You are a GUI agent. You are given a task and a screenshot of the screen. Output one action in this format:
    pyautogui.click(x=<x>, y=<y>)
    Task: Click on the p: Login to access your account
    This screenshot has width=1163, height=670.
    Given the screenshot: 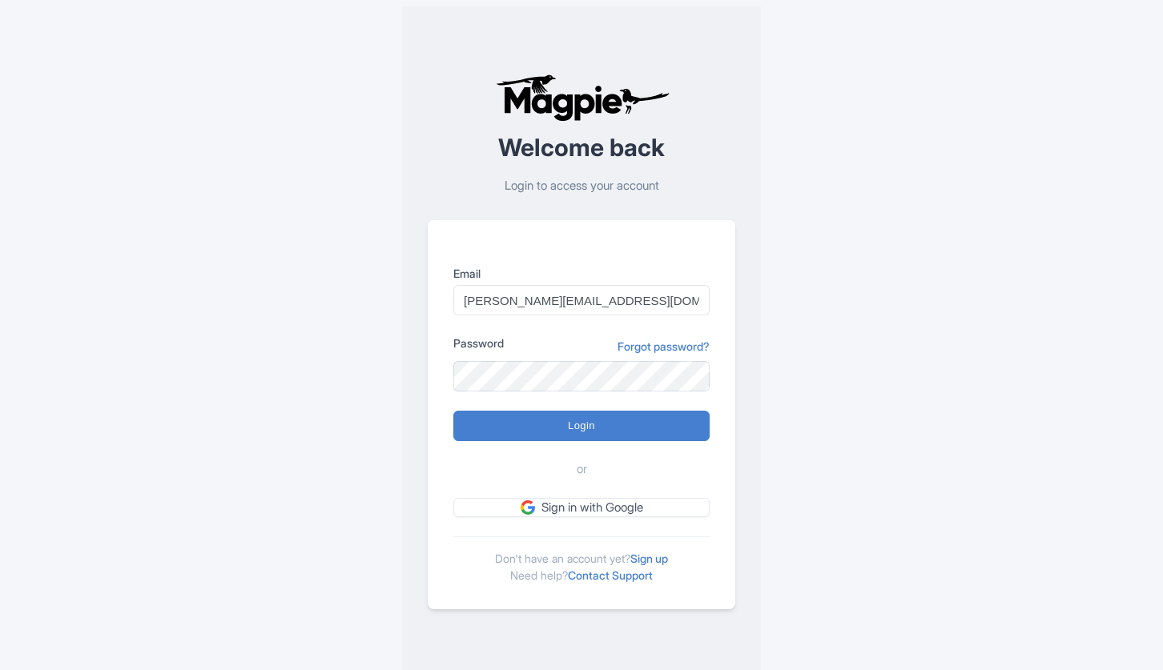 What is the action you would take?
    pyautogui.click(x=582, y=186)
    